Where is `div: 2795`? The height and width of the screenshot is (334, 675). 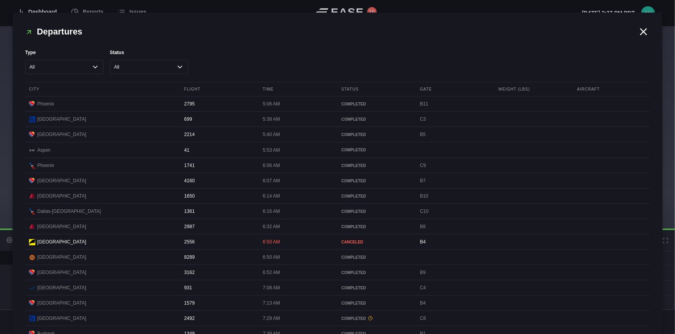 div: 2795 is located at coordinates (219, 104).